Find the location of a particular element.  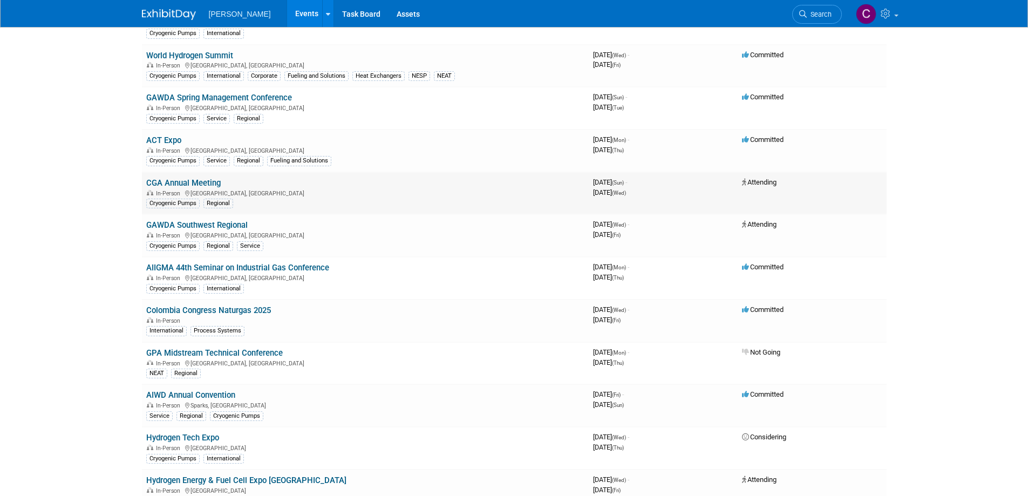

span: Not Going is located at coordinates (761, 352).